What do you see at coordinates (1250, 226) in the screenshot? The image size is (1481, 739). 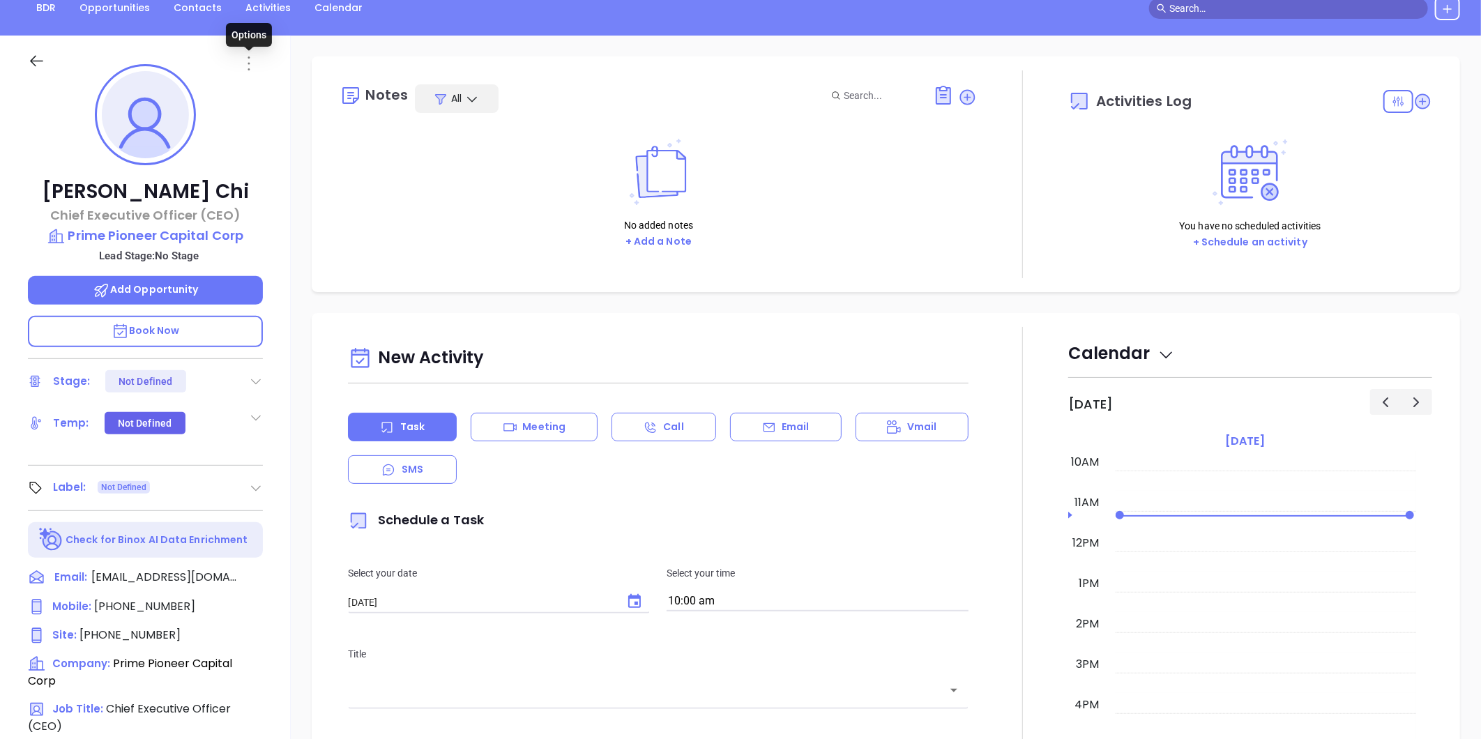 I see `p: You have no scheduled activities` at bounding box center [1250, 226].